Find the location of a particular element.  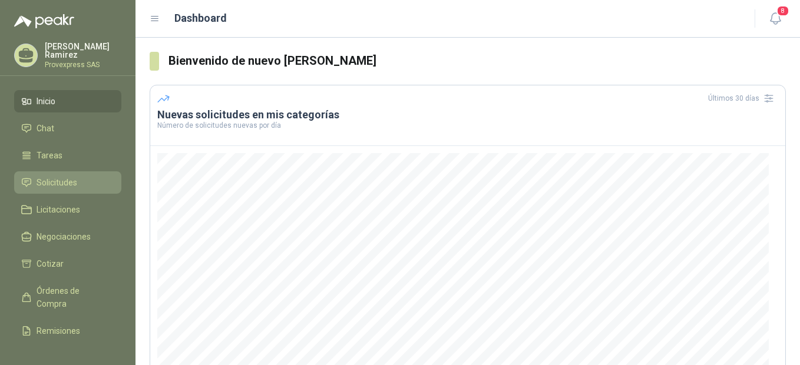

p: Número de solicitudes nuevas por día is located at coordinates (468, 126).